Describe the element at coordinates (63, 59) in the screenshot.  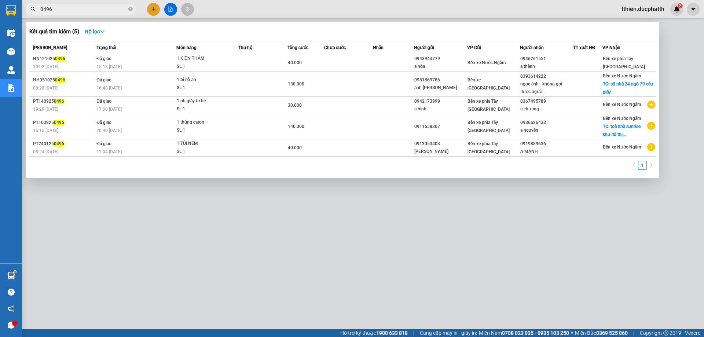
I see `div: NN121025` at that location.